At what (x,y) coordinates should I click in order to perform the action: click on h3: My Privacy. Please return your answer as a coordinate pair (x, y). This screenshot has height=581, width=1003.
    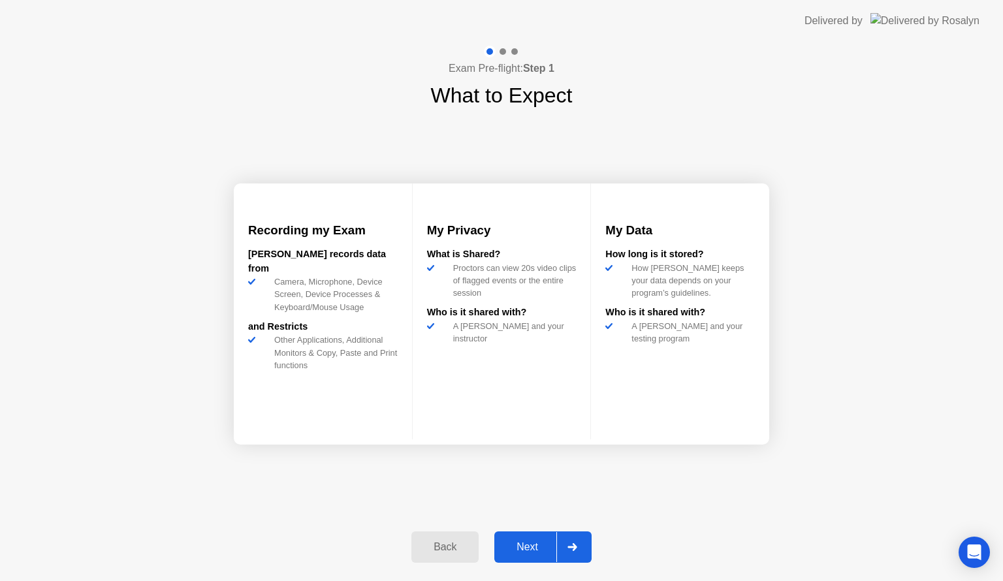
    Looking at the image, I should click on (501, 230).